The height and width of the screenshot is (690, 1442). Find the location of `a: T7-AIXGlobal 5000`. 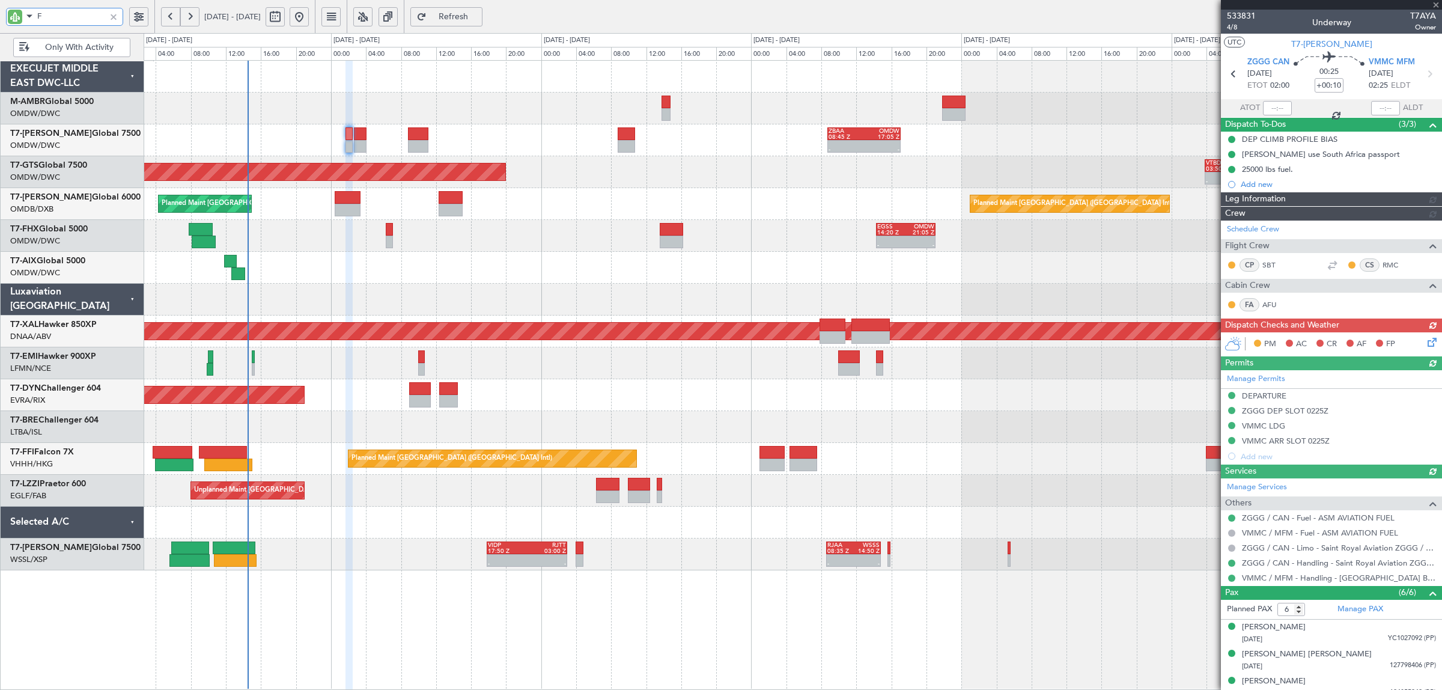

a: T7-AIXGlobal 5000 is located at coordinates (47, 261).